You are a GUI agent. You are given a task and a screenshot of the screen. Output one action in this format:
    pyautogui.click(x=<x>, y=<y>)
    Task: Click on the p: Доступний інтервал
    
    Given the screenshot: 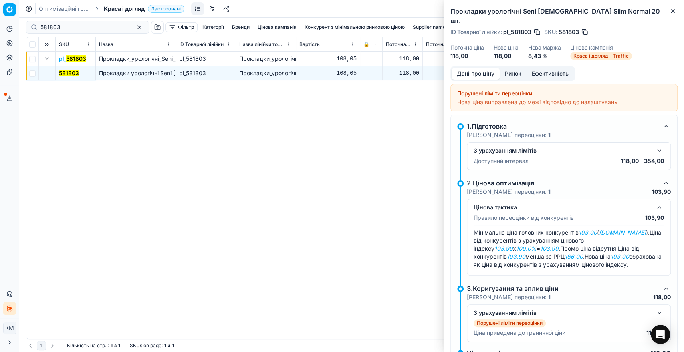 What is the action you would take?
    pyautogui.click(x=501, y=161)
    